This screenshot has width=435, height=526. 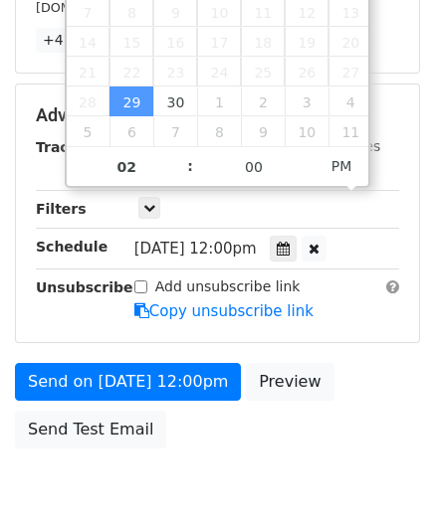 What do you see at coordinates (78, 40) in the screenshot?
I see `a: +47 more` at bounding box center [78, 40].